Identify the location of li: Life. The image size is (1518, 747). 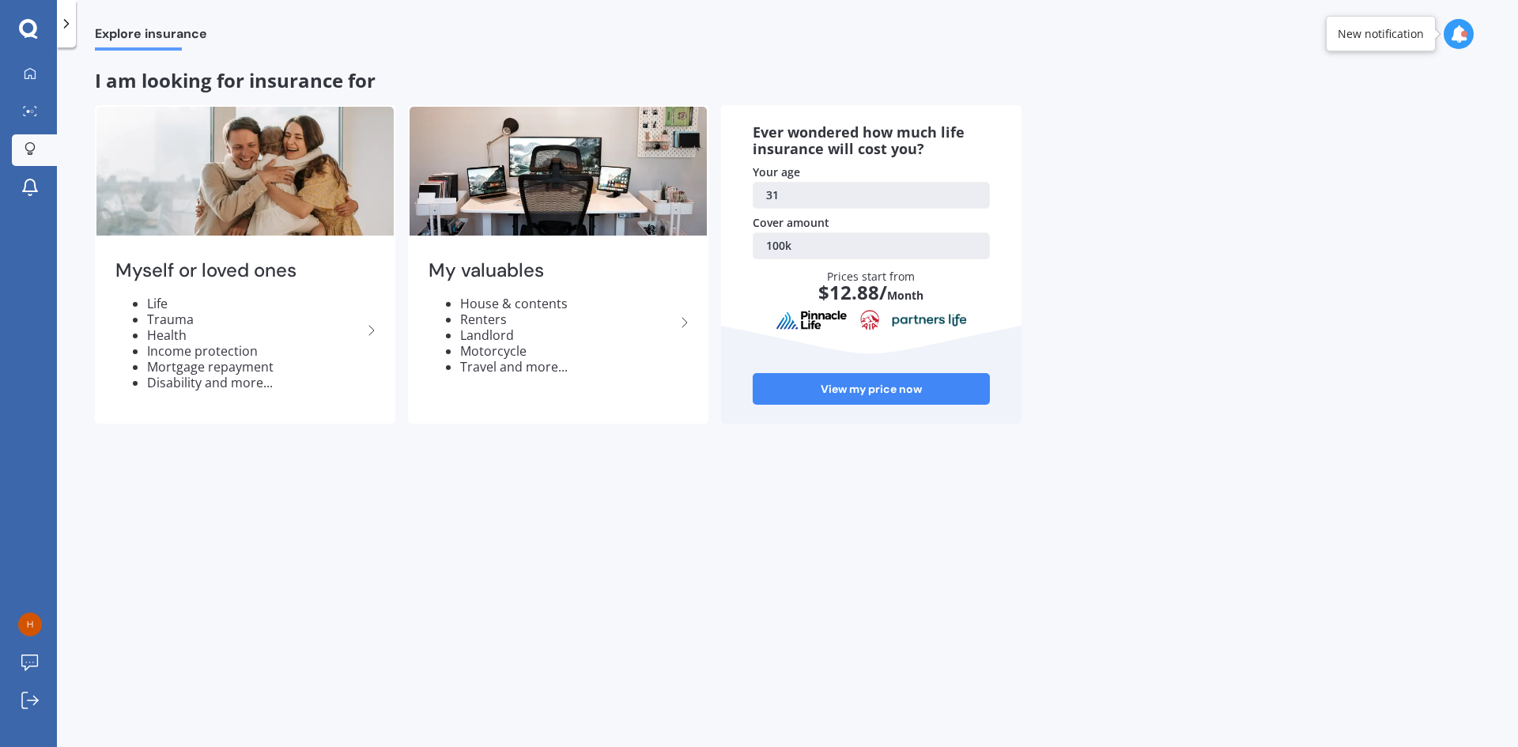
(255, 304).